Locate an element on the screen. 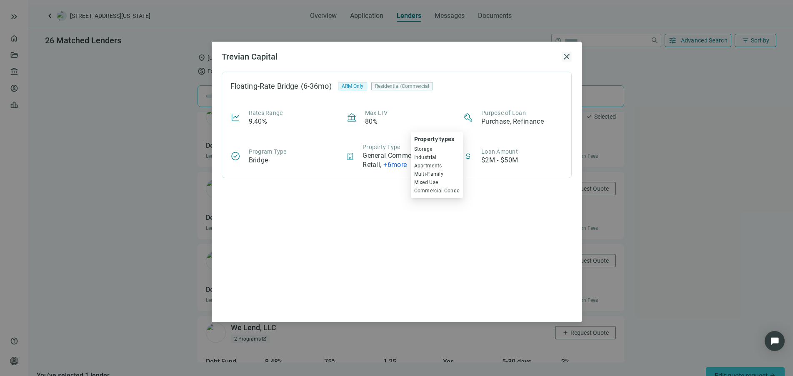  button: close is located at coordinates (567, 57).